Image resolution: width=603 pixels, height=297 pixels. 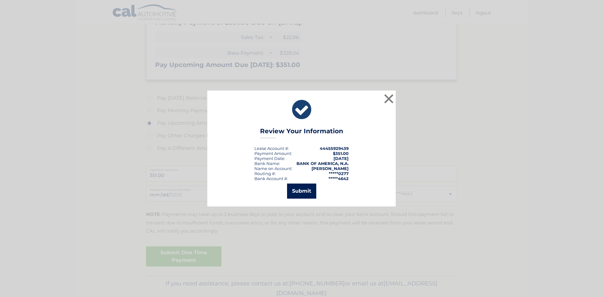 I want to click on h3: Review Your Information, so click(x=301, y=133).